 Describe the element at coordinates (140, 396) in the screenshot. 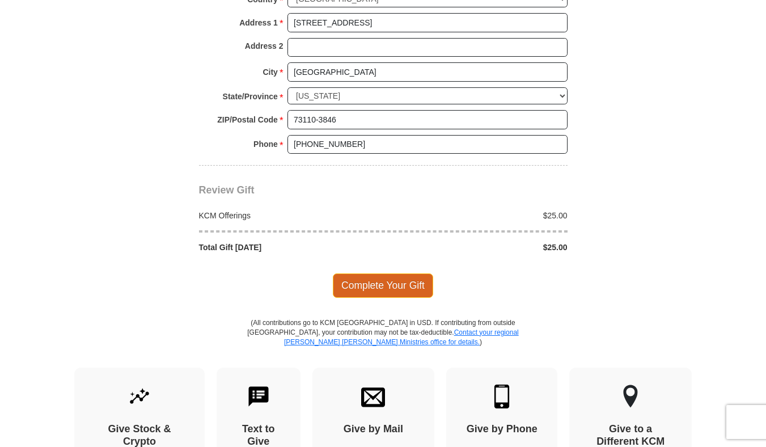

I see `img: give-by-stock.svg` at that location.